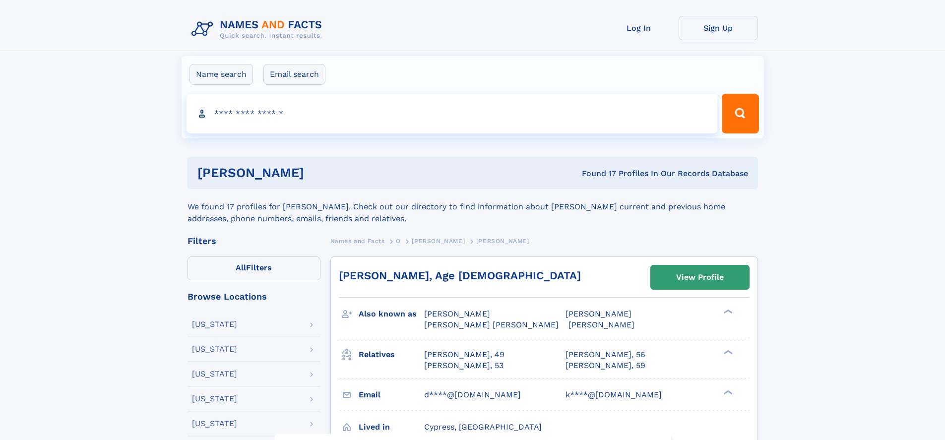  What do you see at coordinates (398, 241) in the screenshot?
I see `a: O` at bounding box center [398, 241].